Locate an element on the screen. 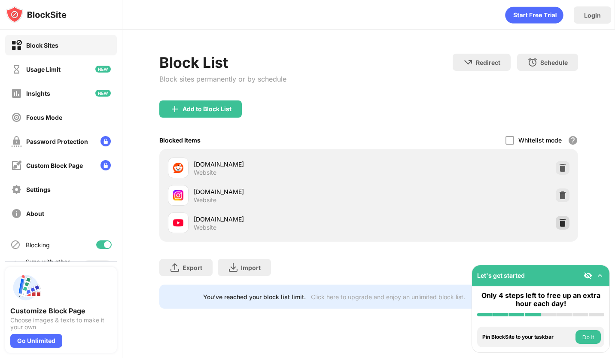  img: insights-off.svg is located at coordinates (16, 93).